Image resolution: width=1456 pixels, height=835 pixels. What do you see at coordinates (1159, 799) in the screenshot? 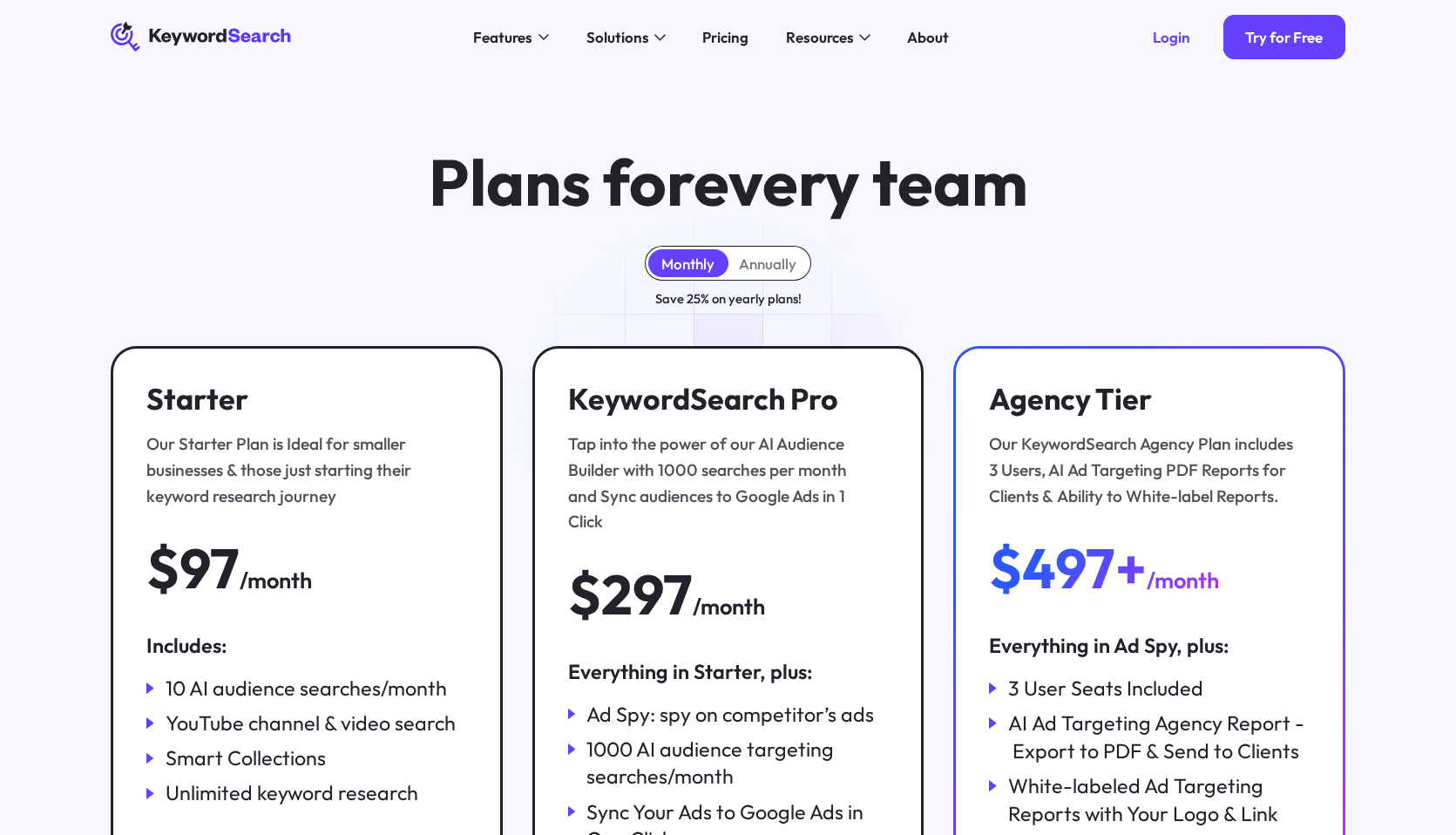
I see `div: White-labeled Ad Targeting Reports with Your Logo & Link` at bounding box center [1159, 799].